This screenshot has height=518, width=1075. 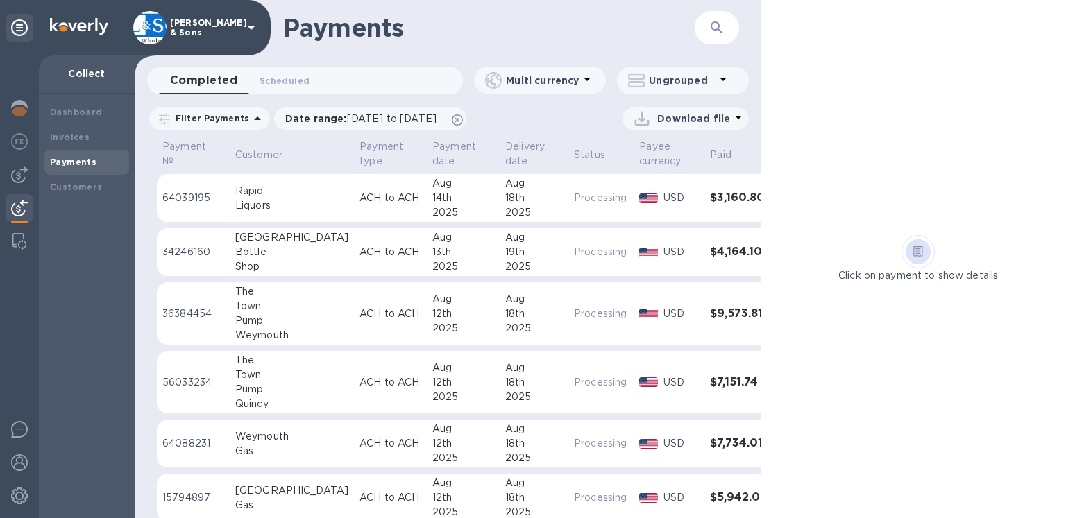 What do you see at coordinates (193, 252) in the screenshot?
I see `p: 34246160` at bounding box center [193, 252].